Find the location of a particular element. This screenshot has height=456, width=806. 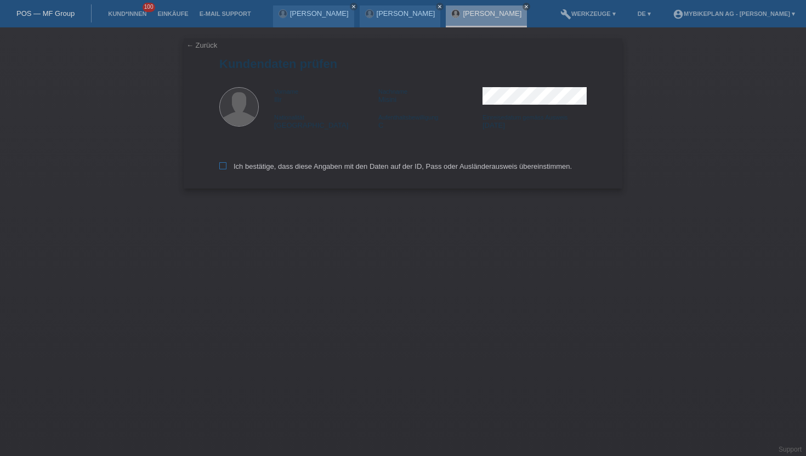

a: E-Mail Support is located at coordinates (225, 14).